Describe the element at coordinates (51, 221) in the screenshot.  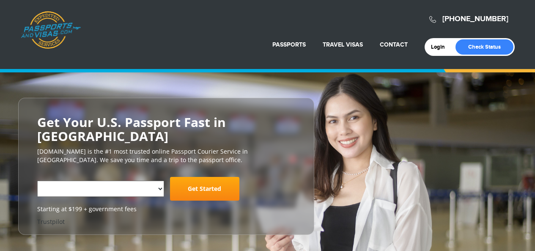
I see `a: Trustpilot` at that location.